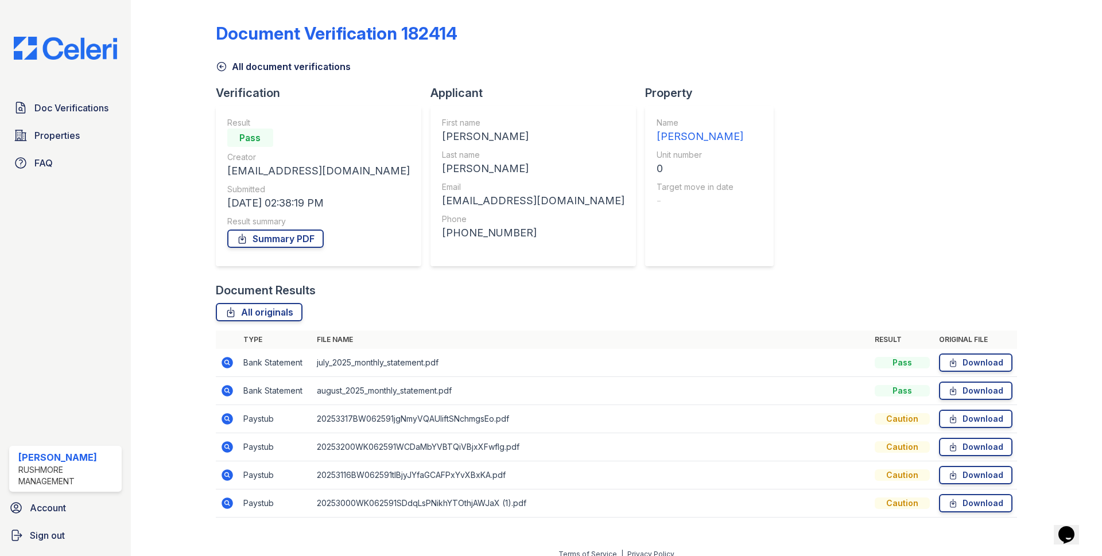 The width and height of the screenshot is (1102, 556). What do you see at coordinates (533, 219) in the screenshot?
I see `div: Phone` at bounding box center [533, 219].